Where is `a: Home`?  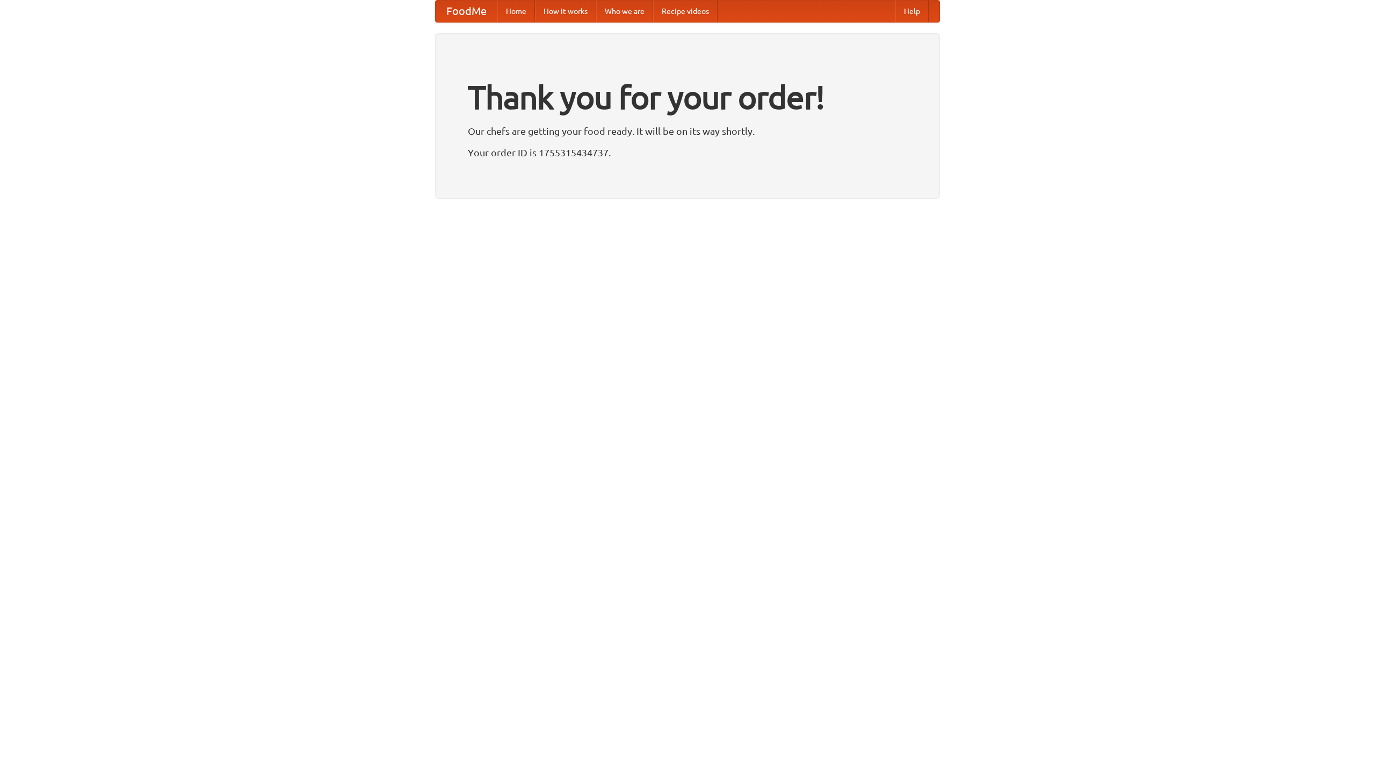
a: Home is located at coordinates (516, 11).